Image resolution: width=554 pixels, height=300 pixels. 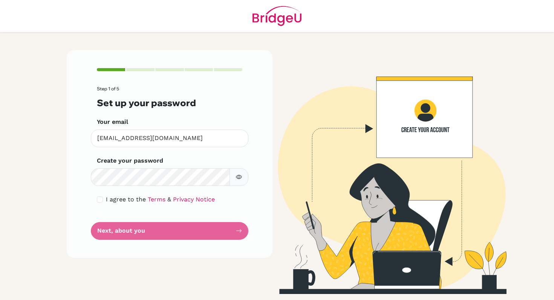 What do you see at coordinates (126, 199) in the screenshot?
I see `span: I agree to the` at bounding box center [126, 199].